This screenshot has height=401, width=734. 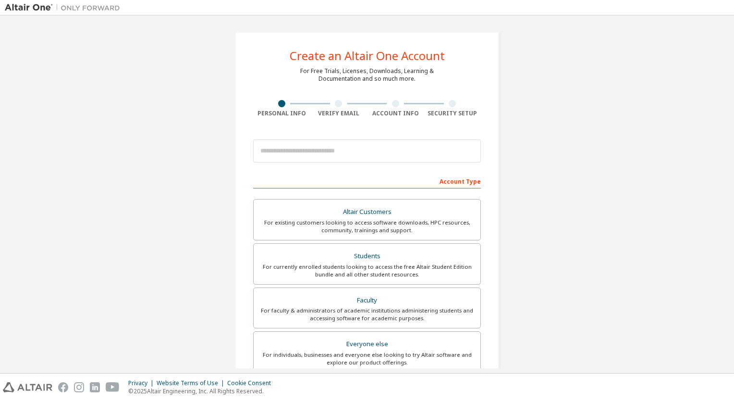 What do you see at coordinates (252, 383) in the screenshot?
I see `div: Cookie Consent` at bounding box center [252, 383].